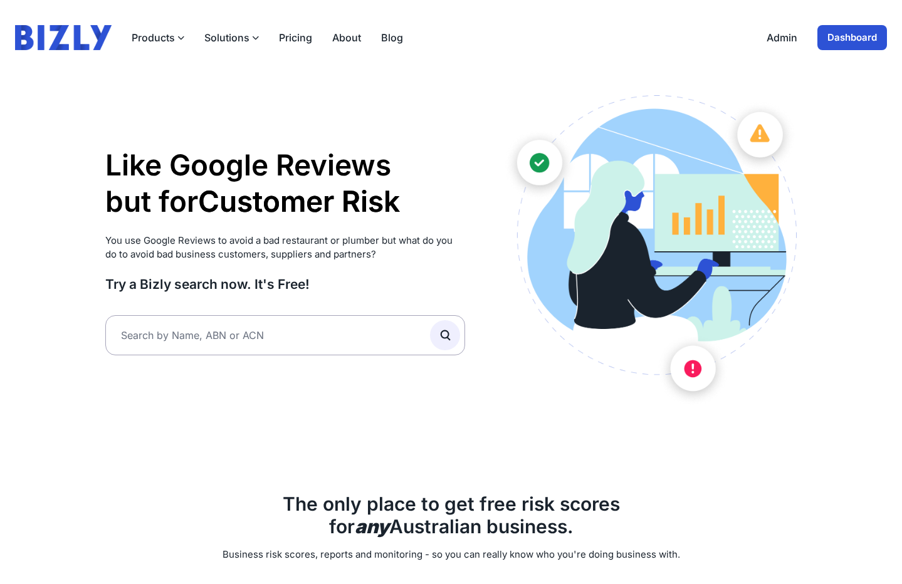 The height and width of the screenshot is (584, 902). I want to click on a: Dashboard, so click(852, 38).